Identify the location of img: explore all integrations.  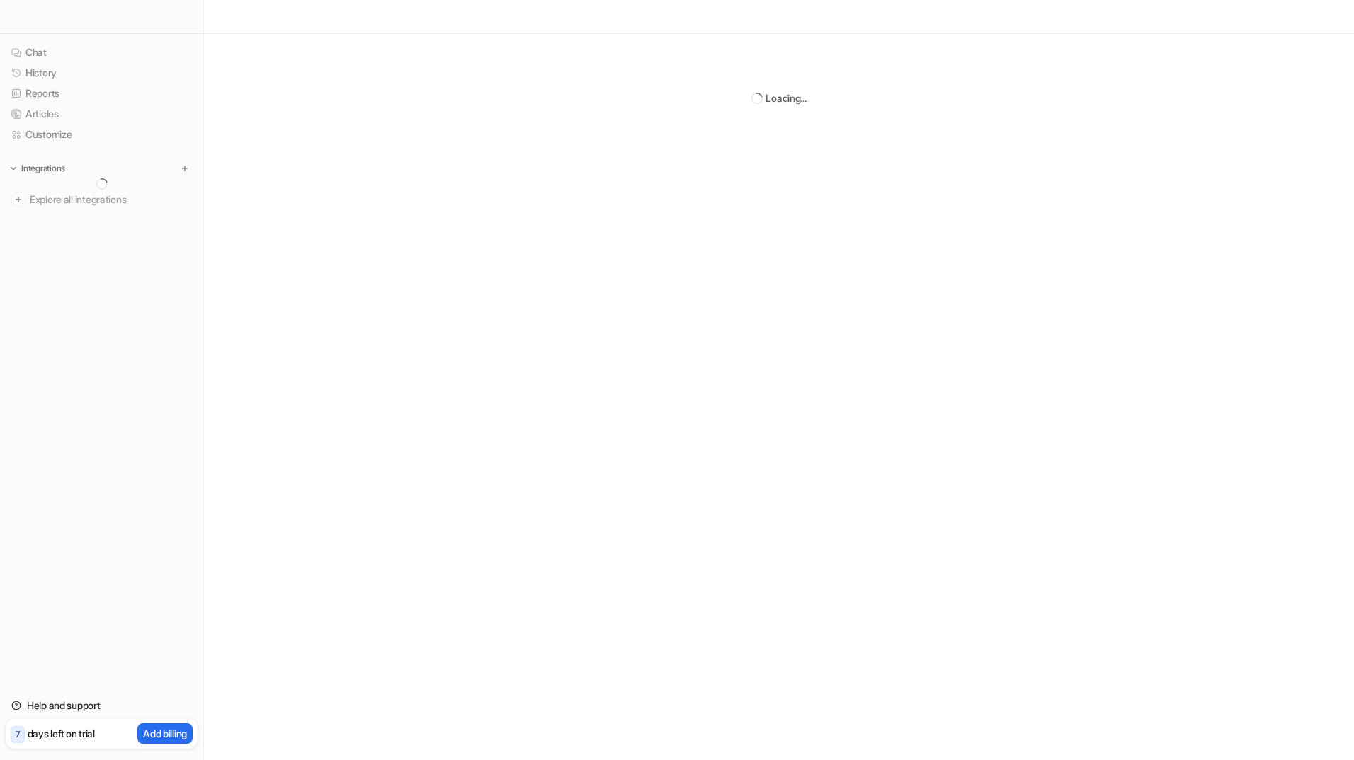
(18, 200).